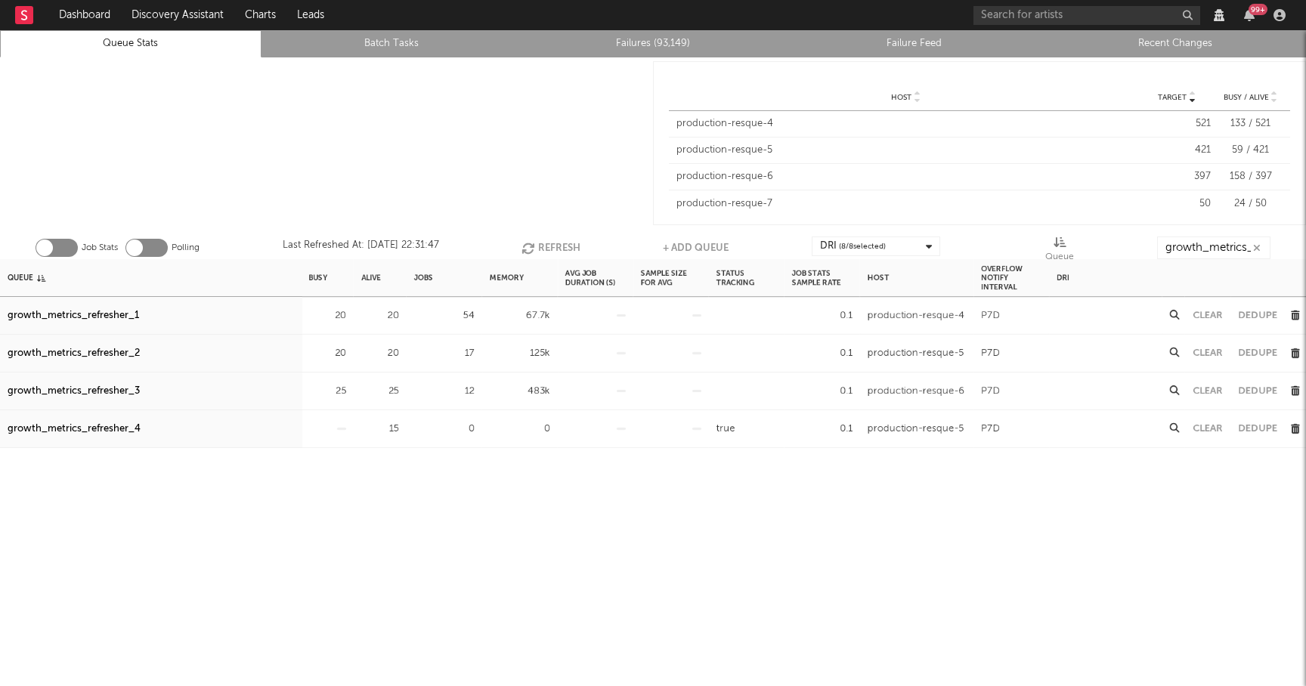 The width and height of the screenshot is (1306, 686). I want to click on div: 421, so click(1176, 150).